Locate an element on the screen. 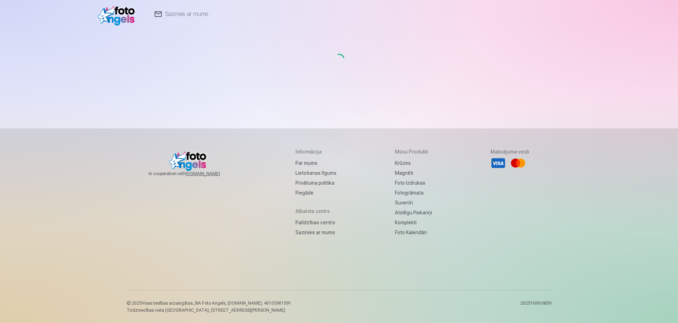 The image size is (678, 323). a: Palīdzības centrs is located at coordinates (316, 223).